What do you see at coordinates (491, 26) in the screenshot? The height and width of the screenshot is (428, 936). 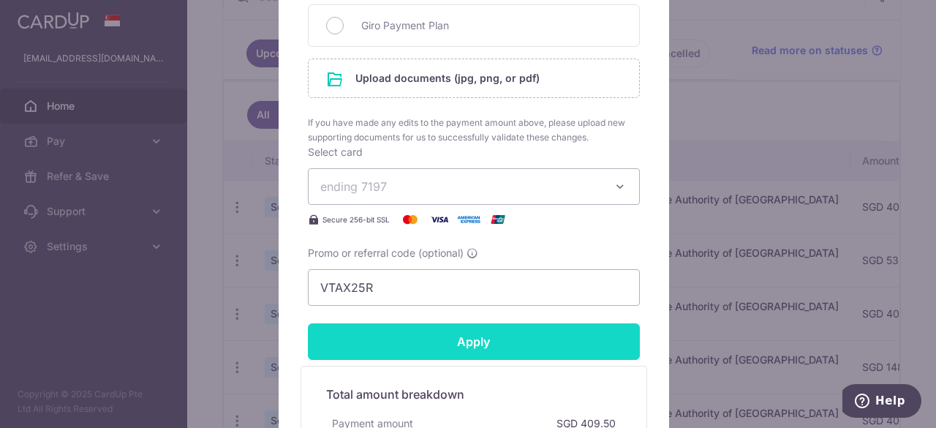 I see `span: Giro Payment Plan` at bounding box center [491, 26].